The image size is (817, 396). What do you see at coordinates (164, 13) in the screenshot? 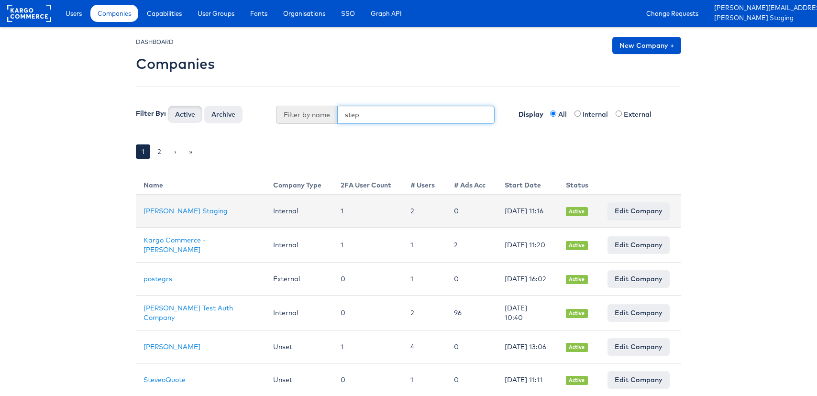
I see `a: Capabilities` at bounding box center [164, 13].